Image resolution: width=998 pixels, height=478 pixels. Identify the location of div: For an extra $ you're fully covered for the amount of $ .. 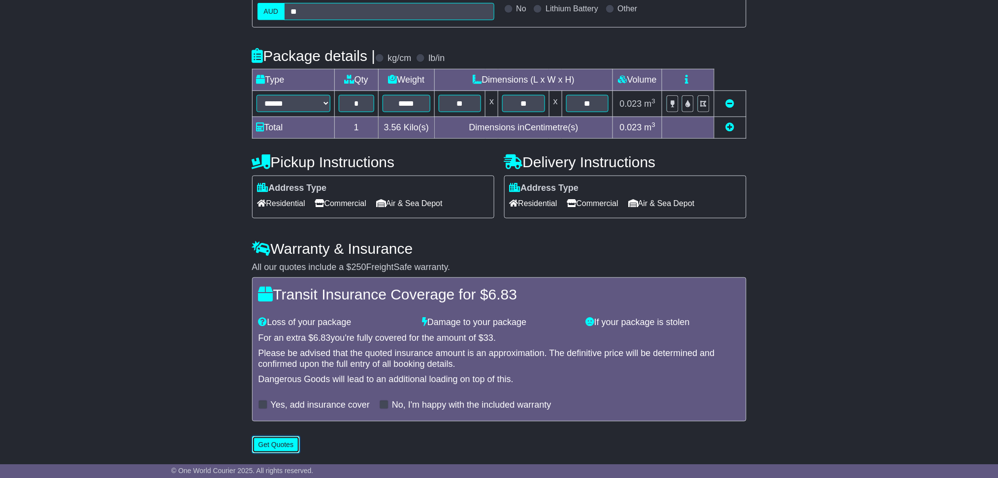
(499, 339).